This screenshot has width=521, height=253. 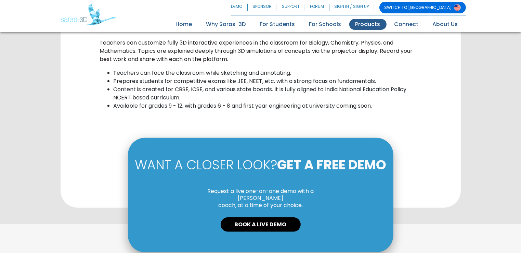 I want to click on a: BOOK A LIVE DEMO, so click(x=261, y=224).